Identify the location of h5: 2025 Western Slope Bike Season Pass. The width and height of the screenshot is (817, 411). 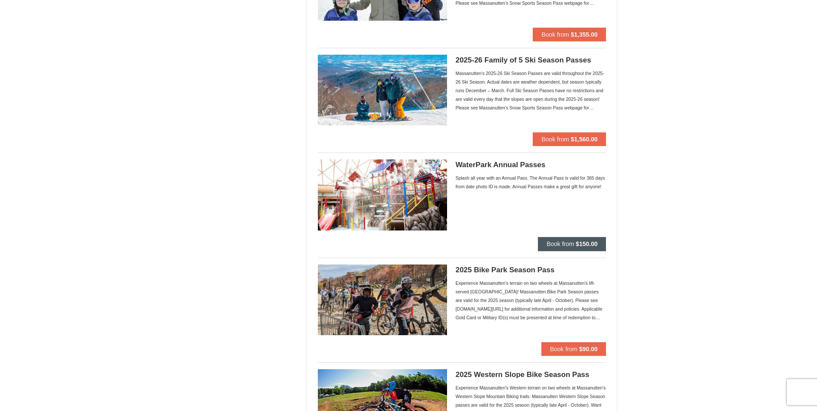
(531, 374).